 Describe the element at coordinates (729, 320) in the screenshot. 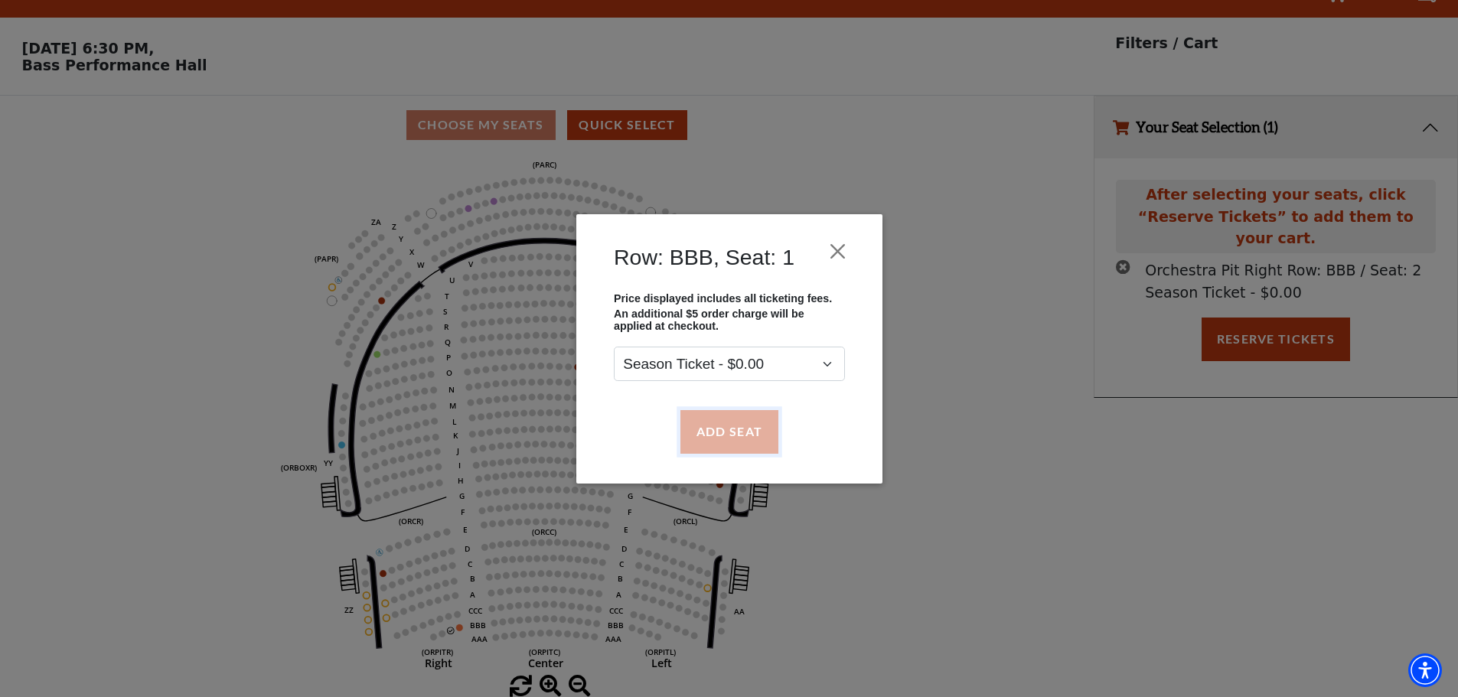

I see `p: An additional $5 order charge will be applied at checkout.` at that location.